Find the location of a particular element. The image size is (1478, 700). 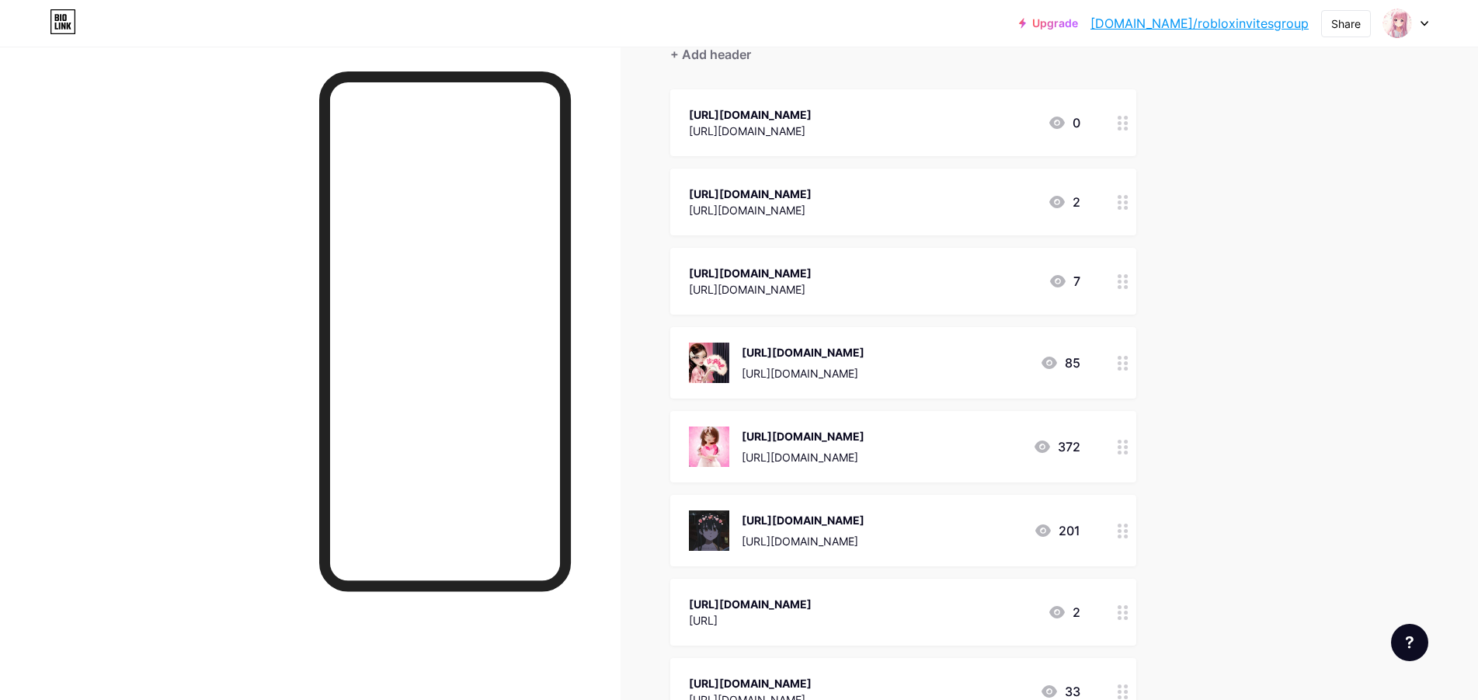

img: robloxinvitesgroup is located at coordinates (1397, 23).